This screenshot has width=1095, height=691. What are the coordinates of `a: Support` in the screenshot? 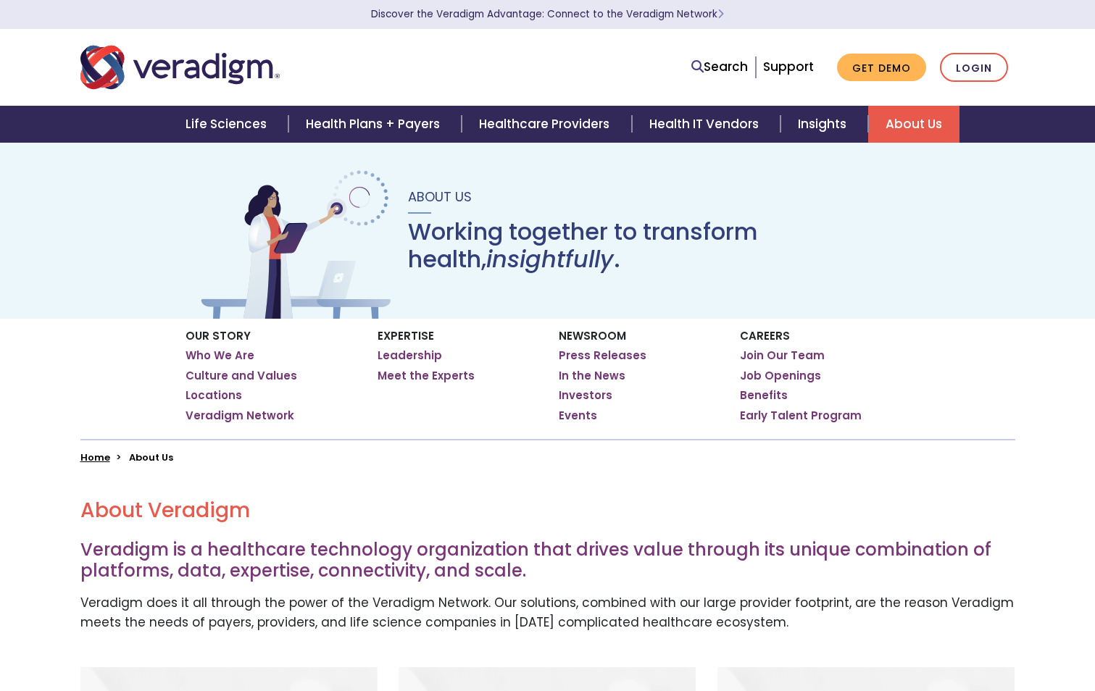 It's located at (788, 67).